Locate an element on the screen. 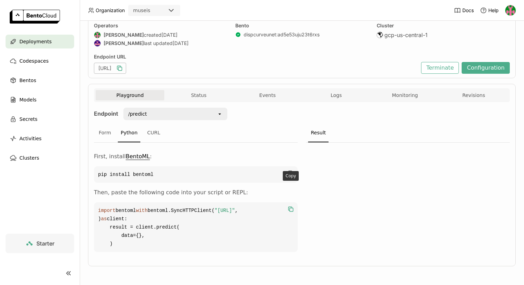  button: Status is located at coordinates (198, 95).